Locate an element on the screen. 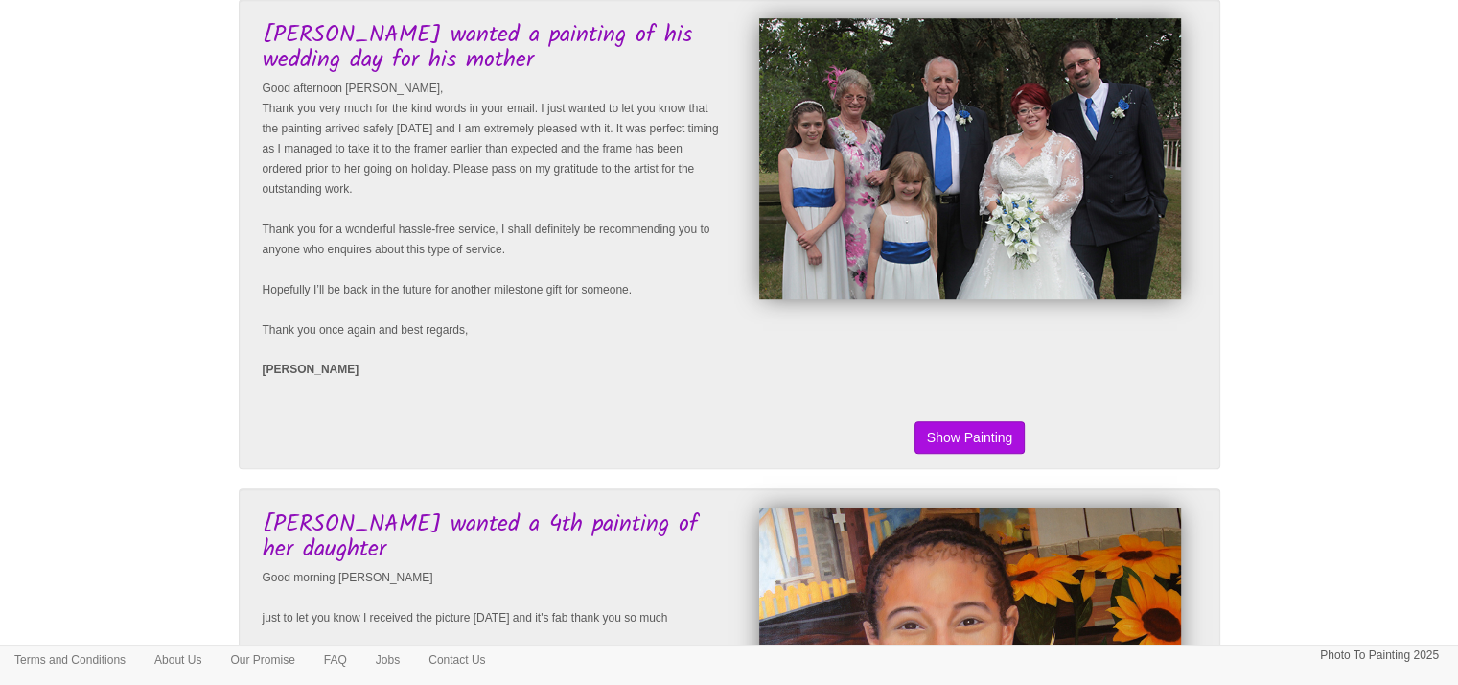 The image size is (1458, 685). a: Jobs is located at coordinates (387, 660).